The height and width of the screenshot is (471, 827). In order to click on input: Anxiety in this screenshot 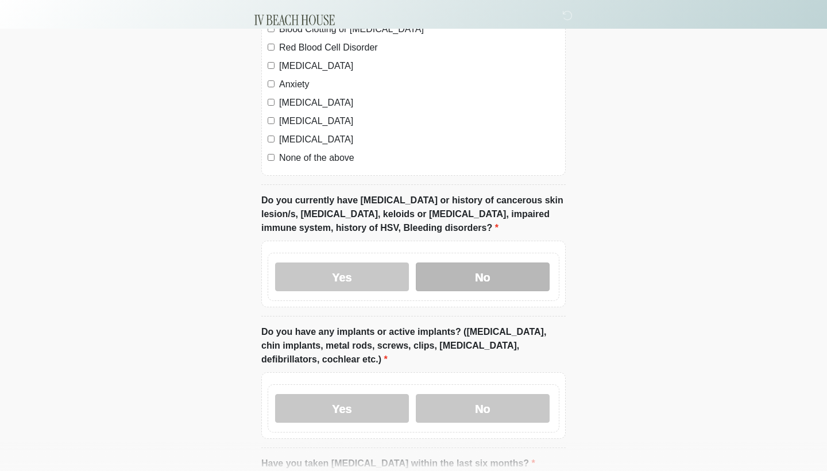, I will do `click(271, 84)`.